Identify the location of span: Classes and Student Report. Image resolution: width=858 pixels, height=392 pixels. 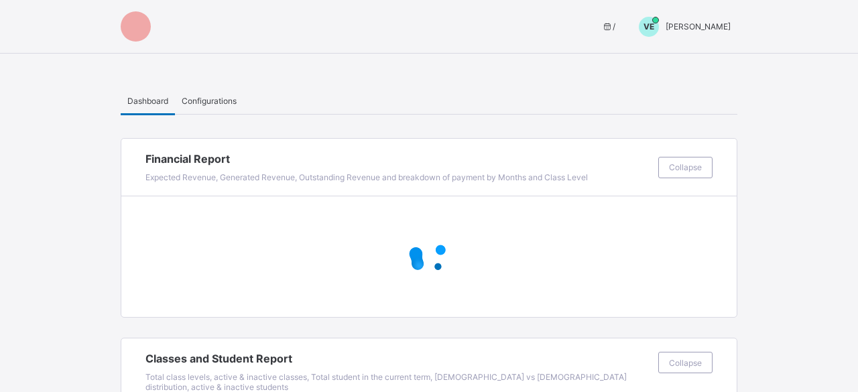
(398, 359).